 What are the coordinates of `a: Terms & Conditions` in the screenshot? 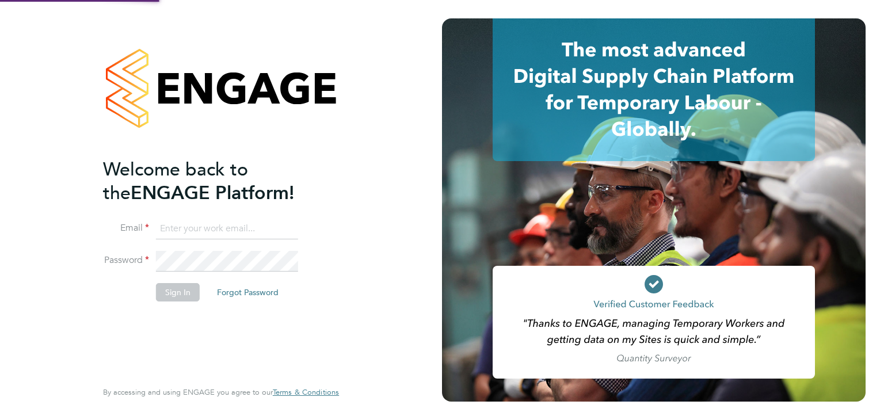 It's located at (306, 392).